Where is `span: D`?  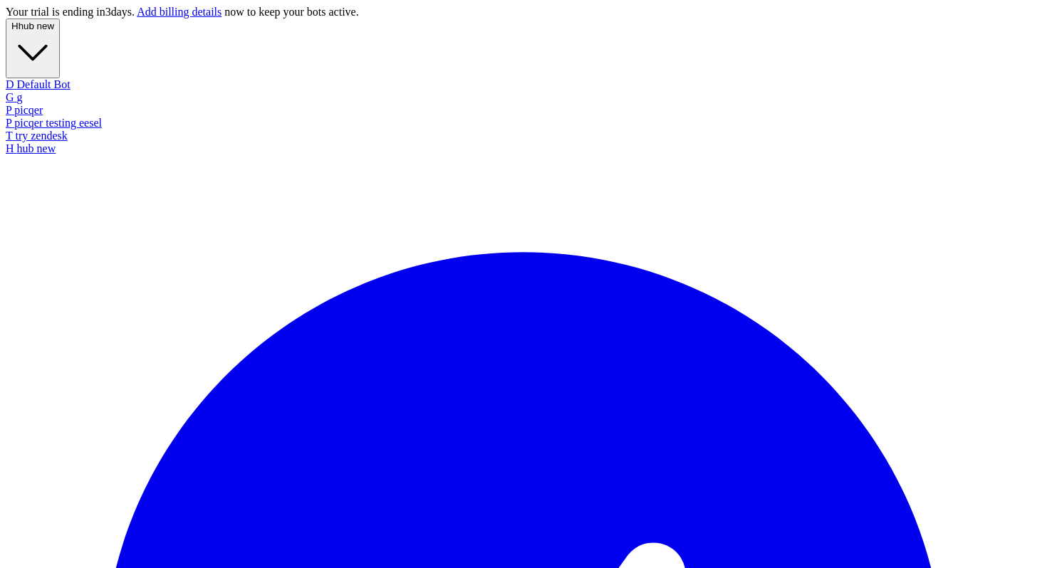
span: D is located at coordinates (10, 84).